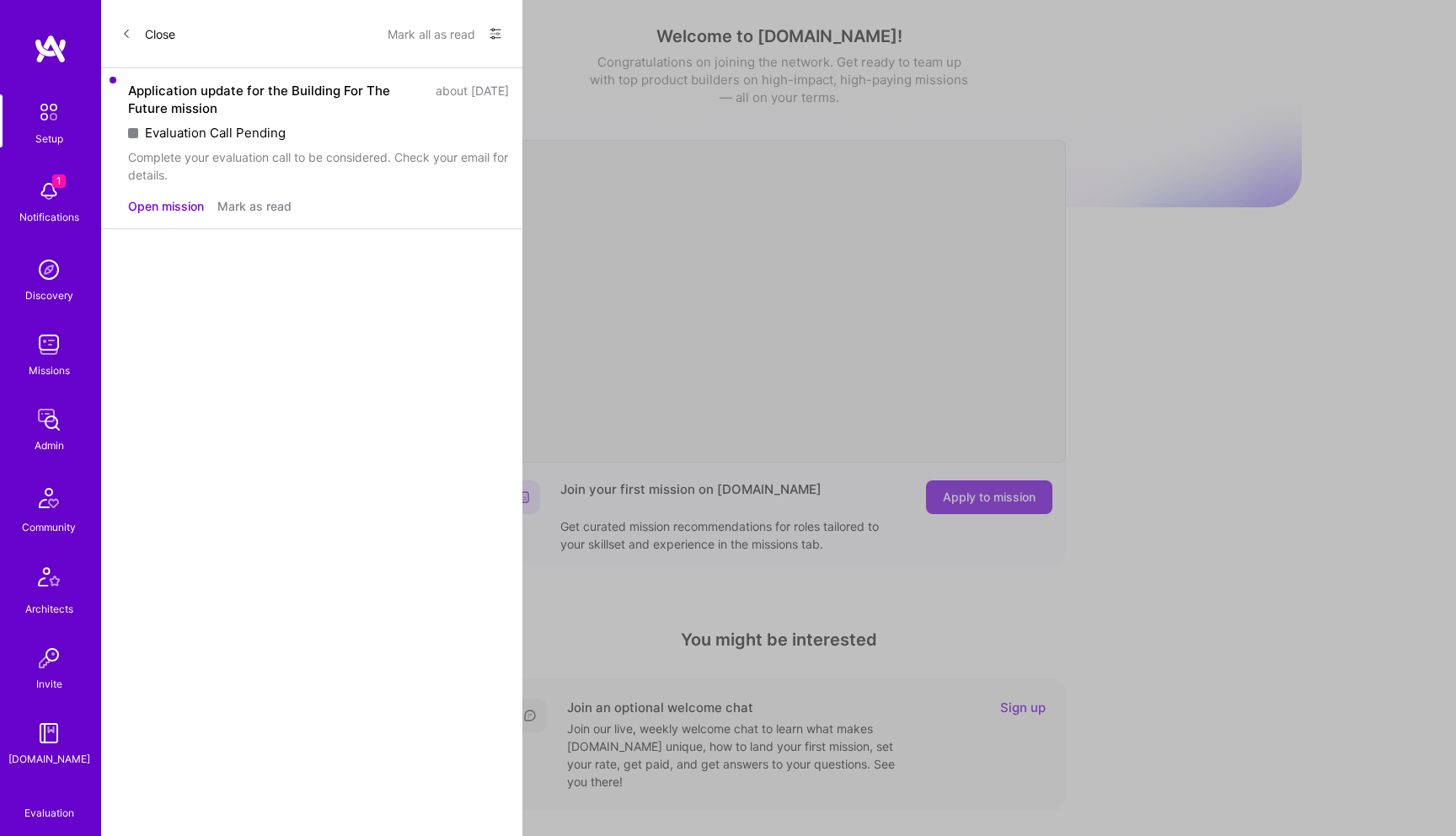 The height and width of the screenshot is (836, 1456). I want to click on div: Admin, so click(49, 445).